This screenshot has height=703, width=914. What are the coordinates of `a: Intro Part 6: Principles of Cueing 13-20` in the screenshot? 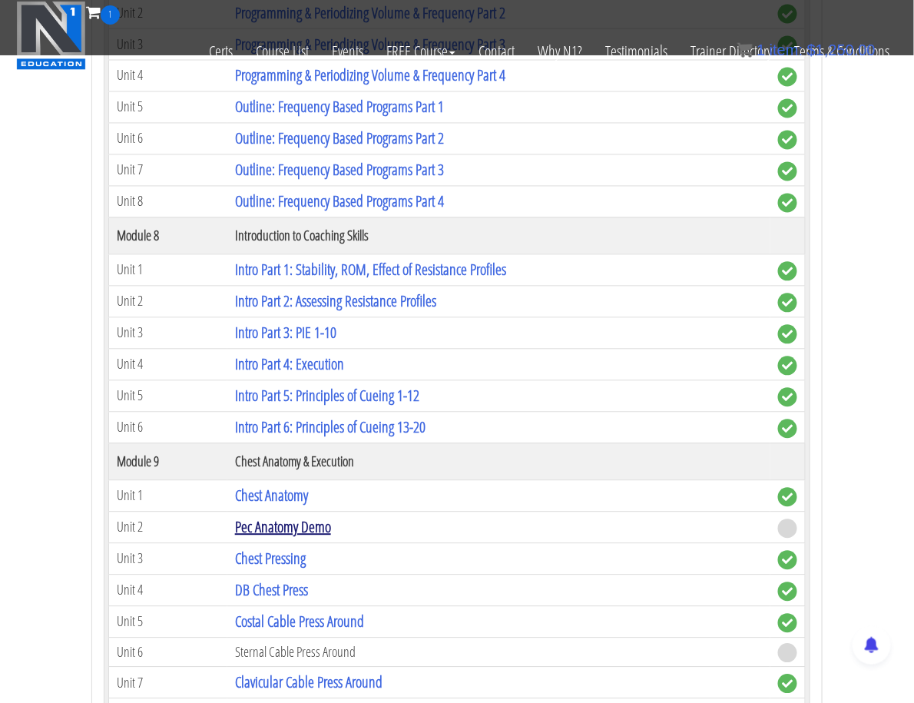 It's located at (330, 427).